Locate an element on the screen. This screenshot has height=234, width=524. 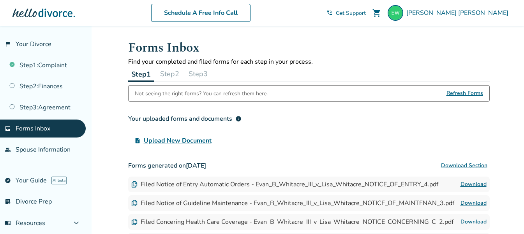
a: phone_in_talkGet Support is located at coordinates (346, 13).